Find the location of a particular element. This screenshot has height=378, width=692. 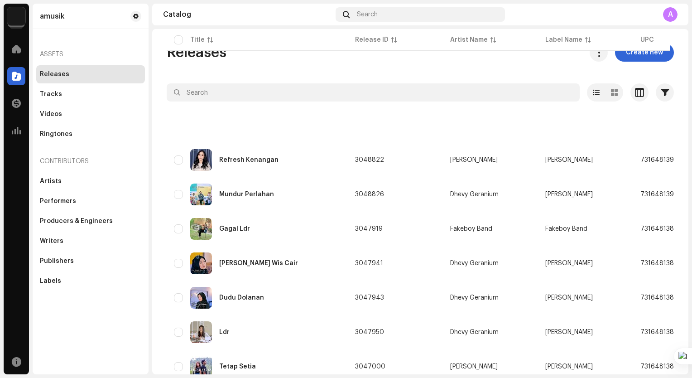

re-m-nav-item: Publishers is located at coordinates (91, 261).